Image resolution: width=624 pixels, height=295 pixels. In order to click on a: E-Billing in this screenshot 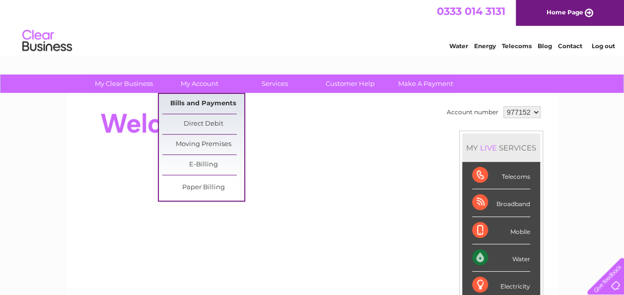, I will do `click(203, 165)`.